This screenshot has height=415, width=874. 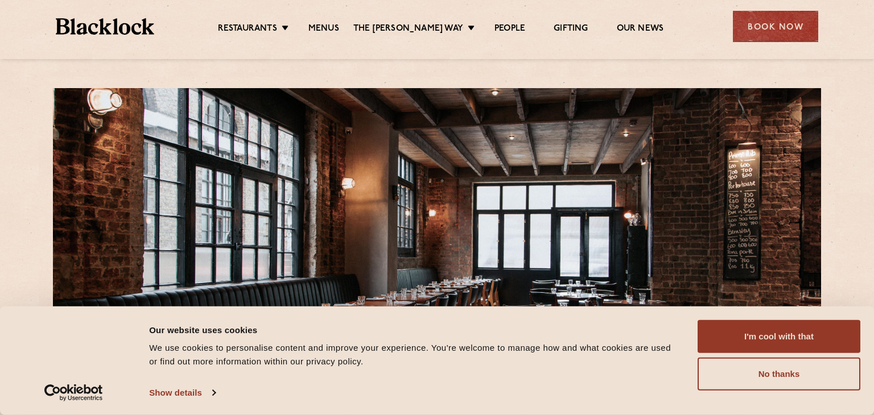 I want to click on a: Our News, so click(x=640, y=30).